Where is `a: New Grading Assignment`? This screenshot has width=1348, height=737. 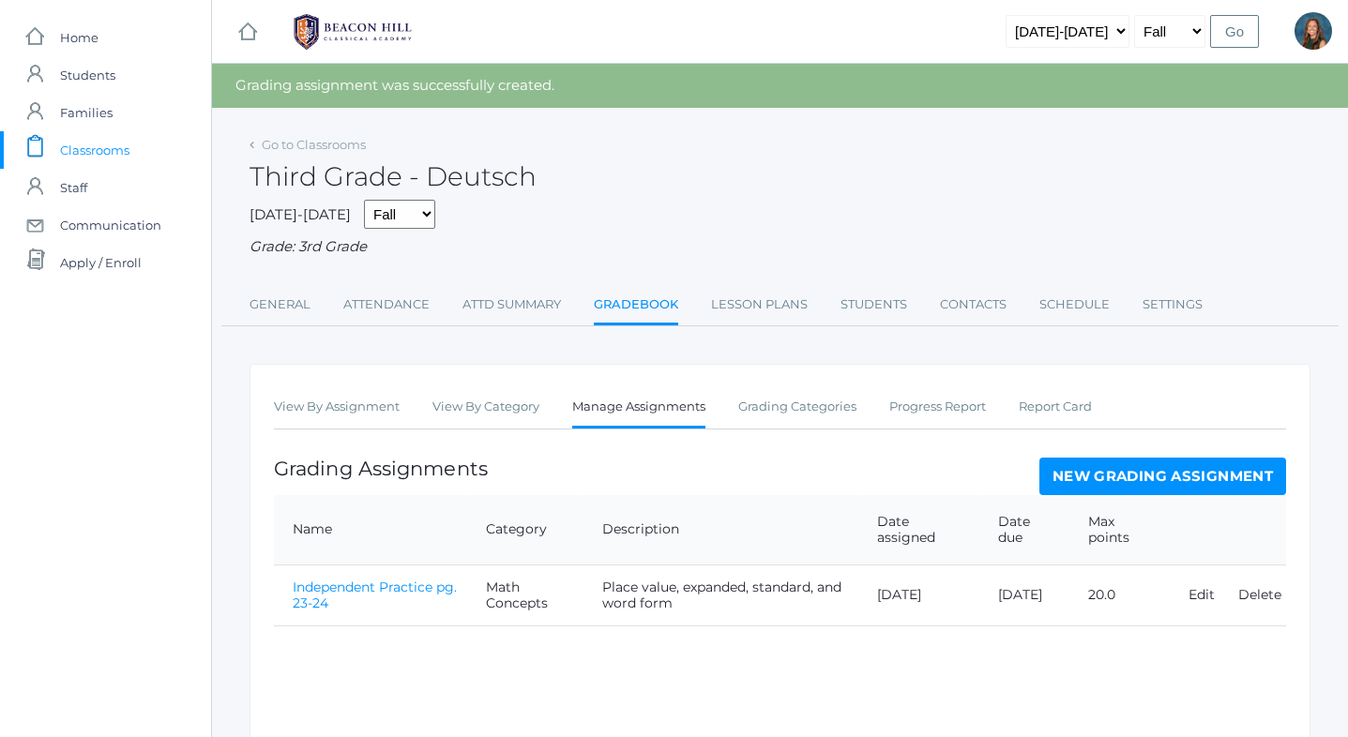 a: New Grading Assignment is located at coordinates (1162, 477).